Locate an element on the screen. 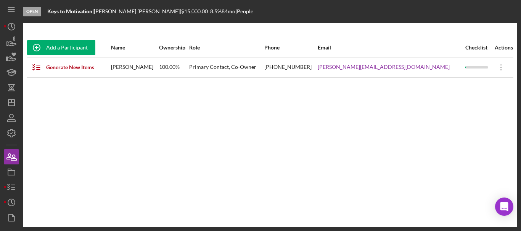 The height and width of the screenshot is (231, 521). div: Phone is located at coordinates (290, 48).